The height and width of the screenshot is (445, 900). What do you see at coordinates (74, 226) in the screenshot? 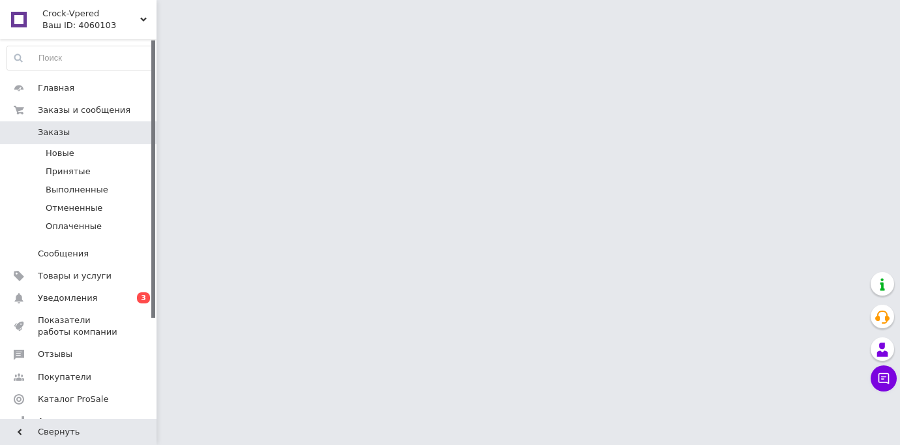
I see `span: Оплаченные` at bounding box center [74, 226].